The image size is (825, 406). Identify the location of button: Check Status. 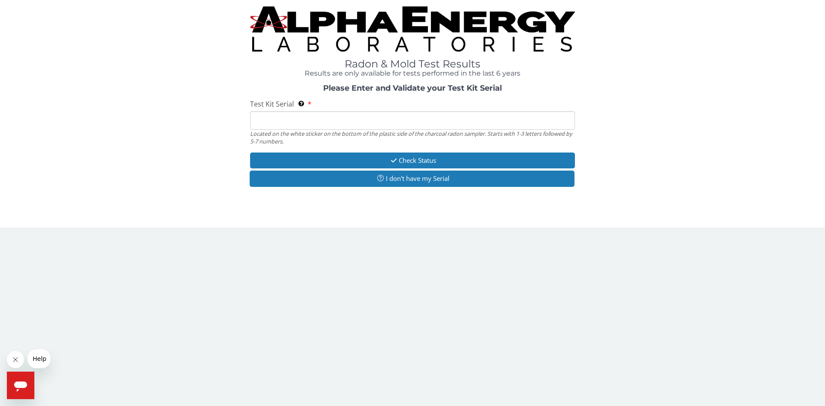
(413, 160).